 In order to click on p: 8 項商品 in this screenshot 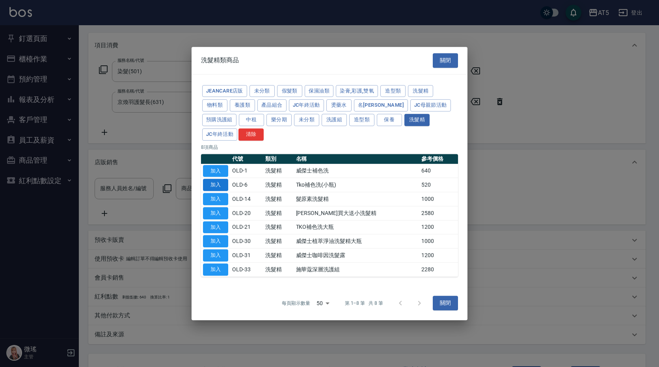, I will do `click(330, 147)`.